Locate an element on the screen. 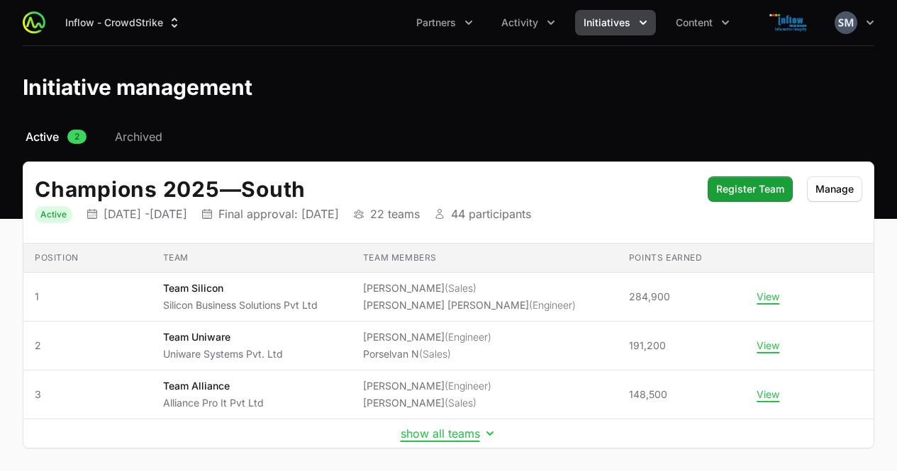  span: Content is located at coordinates (694, 23).